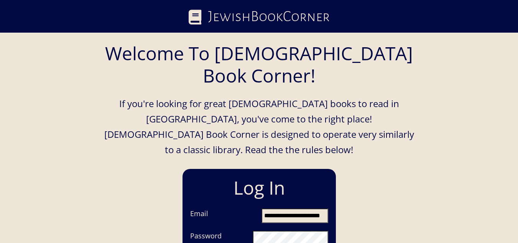  I want to click on a: JewishBookCorner, so click(259, 16).